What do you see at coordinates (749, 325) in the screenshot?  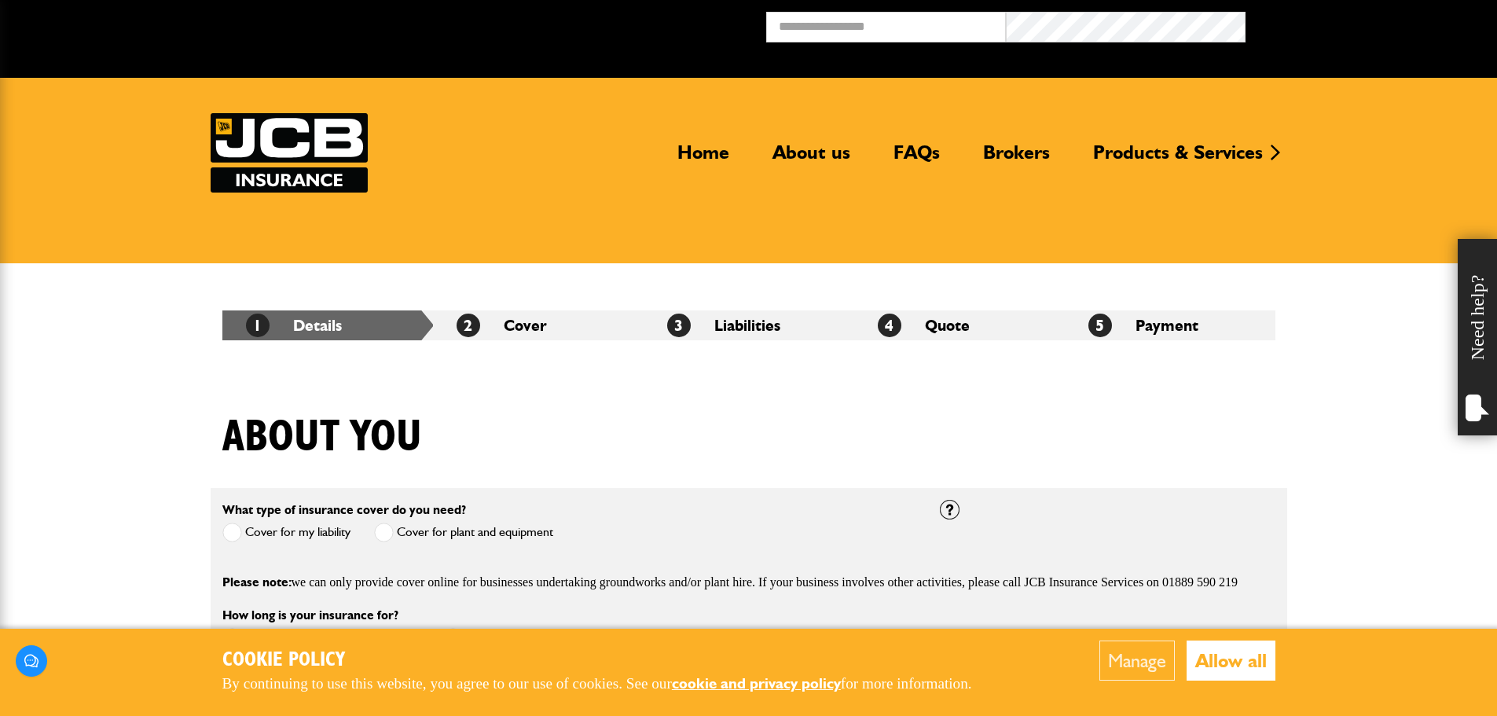 I see `li: Liabilities` at bounding box center [749, 325].